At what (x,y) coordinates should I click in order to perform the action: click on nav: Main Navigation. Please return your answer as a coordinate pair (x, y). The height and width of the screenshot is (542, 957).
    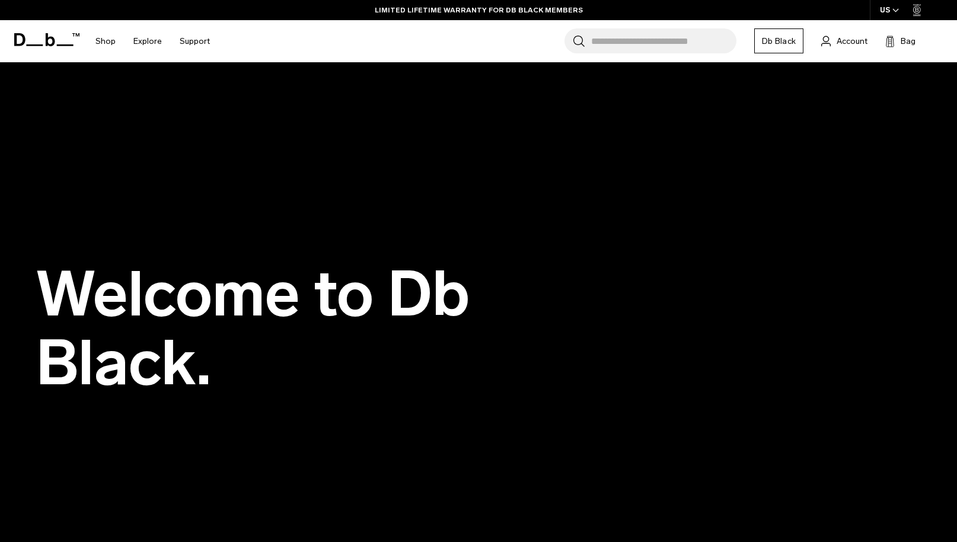
    Looking at the image, I should click on (152, 41).